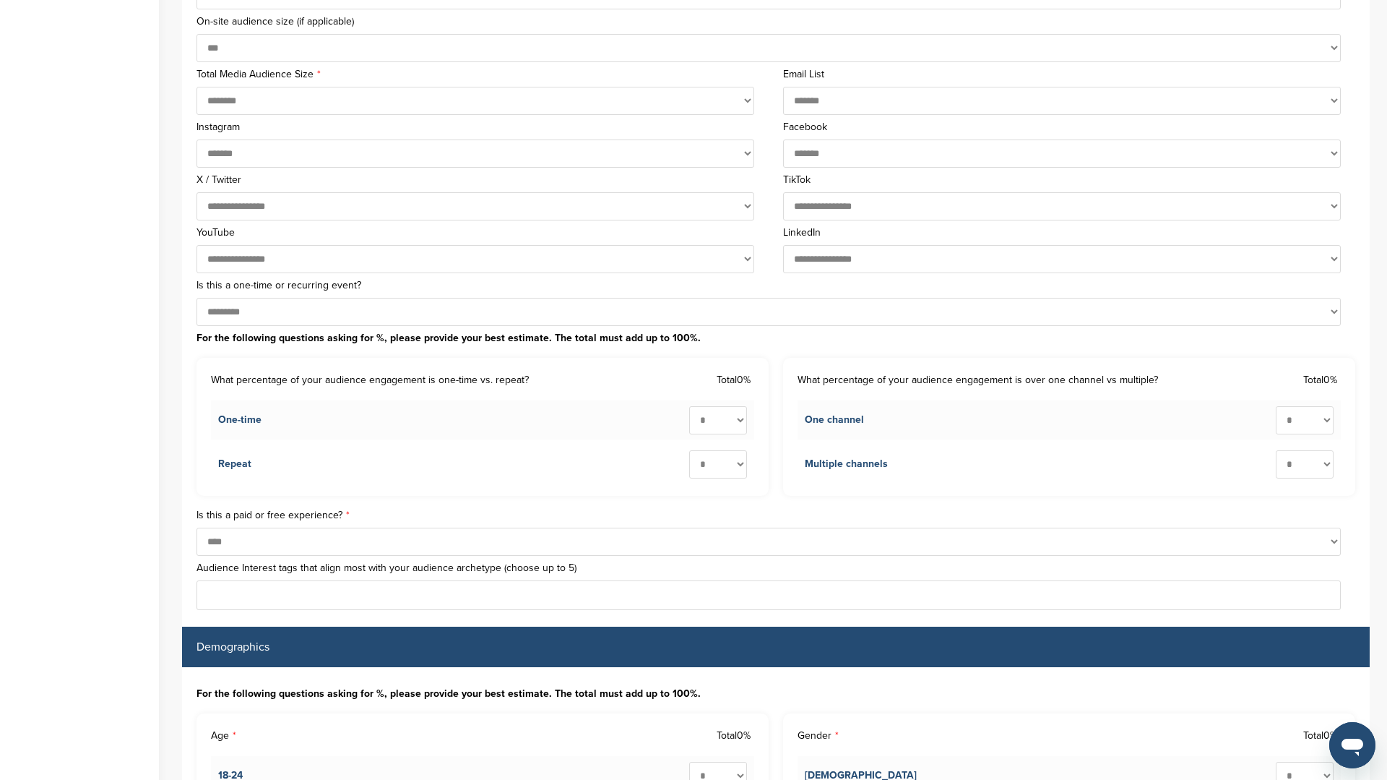  I want to click on label: Facebook, so click(1069, 127).